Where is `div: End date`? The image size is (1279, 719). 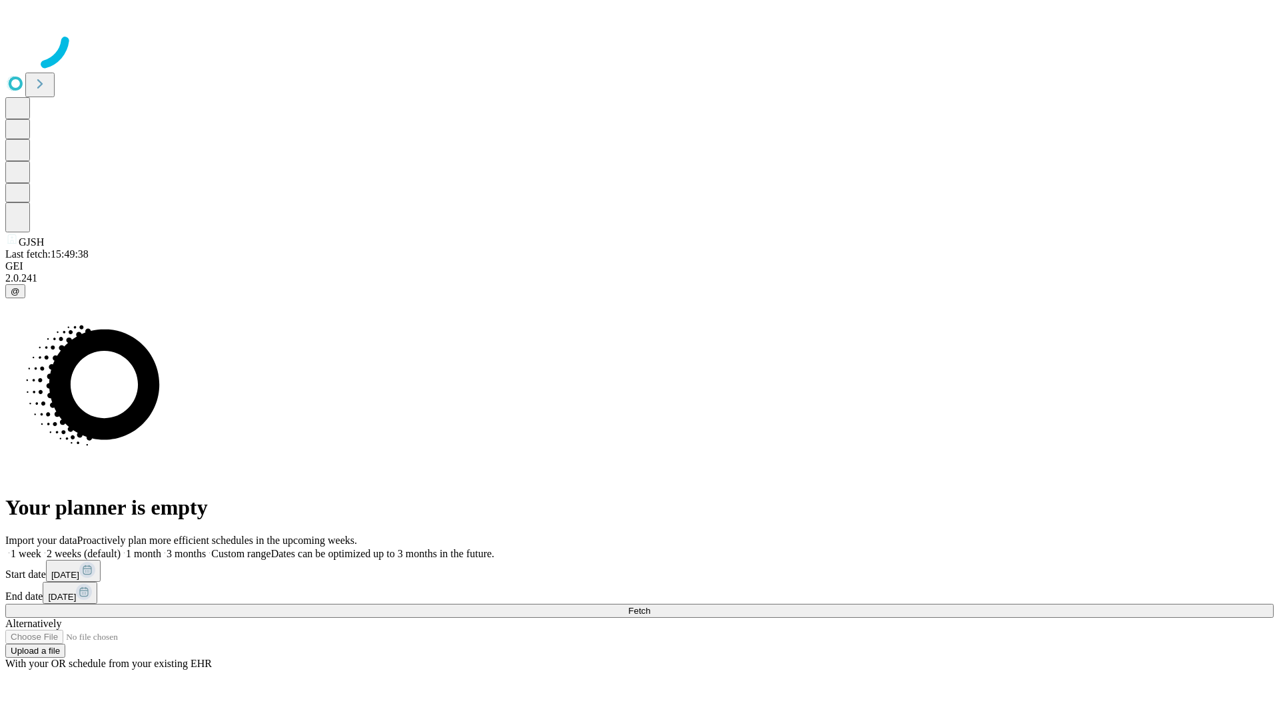
div: End date is located at coordinates (639, 593).